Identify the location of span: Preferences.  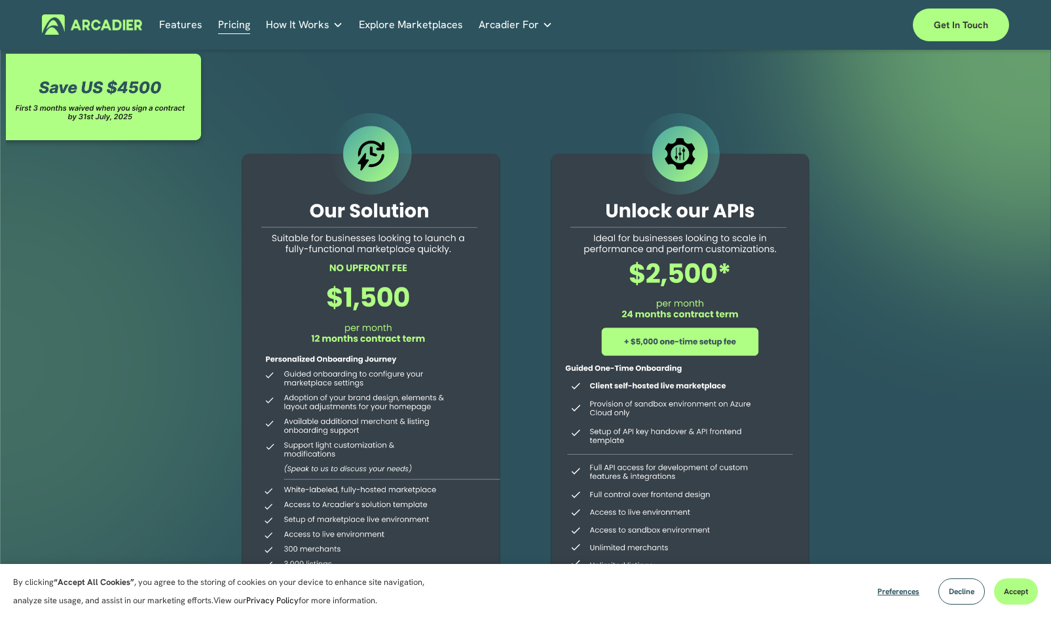
(899, 591).